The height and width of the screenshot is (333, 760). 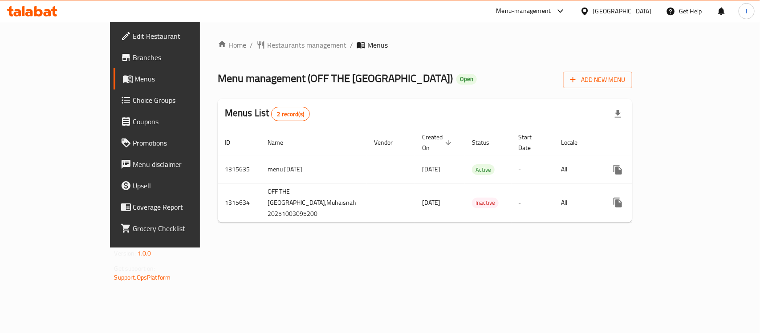 I want to click on span: Vendor, so click(x=389, y=142).